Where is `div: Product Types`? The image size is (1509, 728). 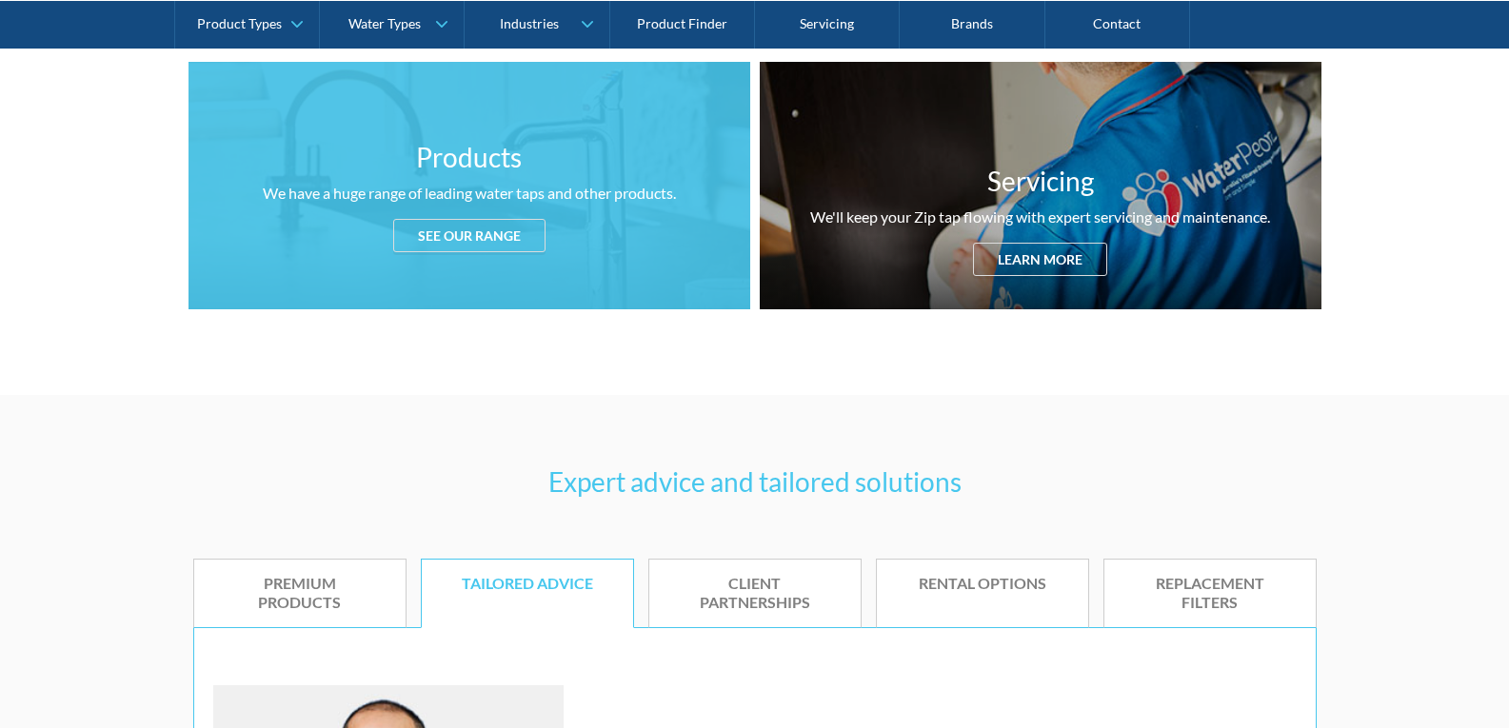 div: Product Types is located at coordinates (239, 23).